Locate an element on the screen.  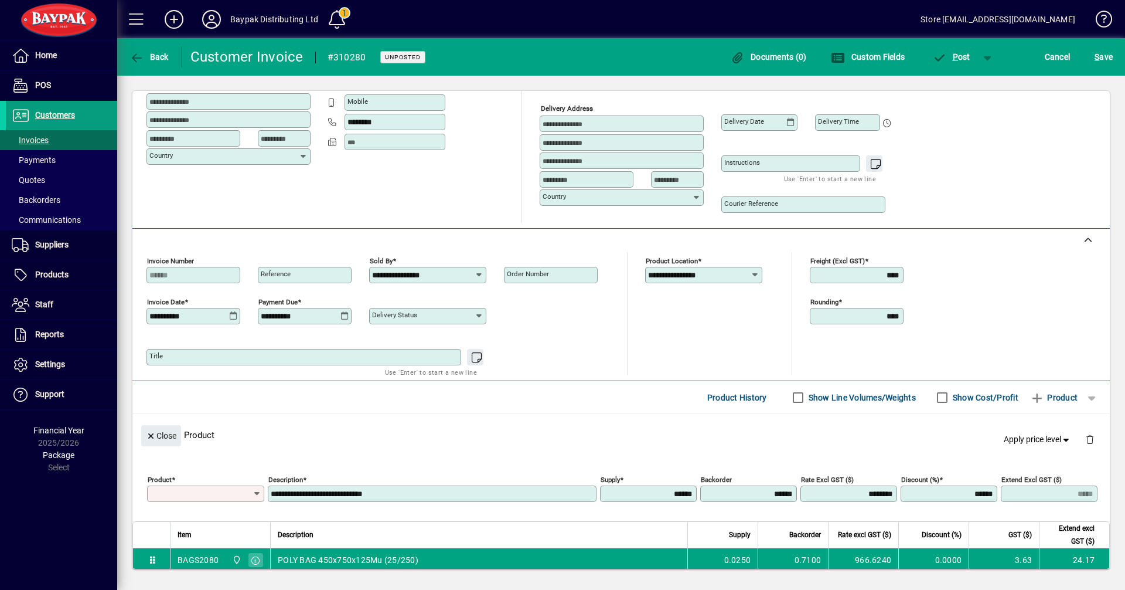
mat-label: Product is located at coordinates (159, 479).